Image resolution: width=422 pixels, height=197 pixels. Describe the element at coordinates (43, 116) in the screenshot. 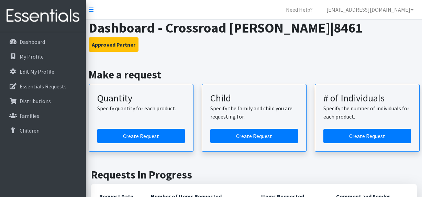

I see `a: Families` at that location.